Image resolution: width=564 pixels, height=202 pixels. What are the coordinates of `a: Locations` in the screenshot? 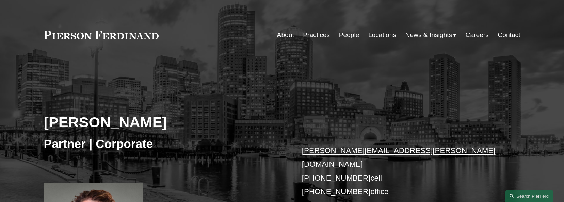 It's located at (382, 35).